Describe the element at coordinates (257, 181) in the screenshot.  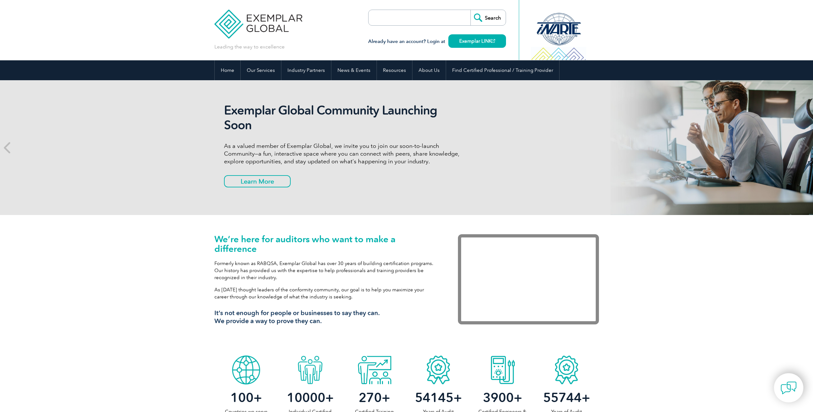
I see `a: Learn More` at that location.